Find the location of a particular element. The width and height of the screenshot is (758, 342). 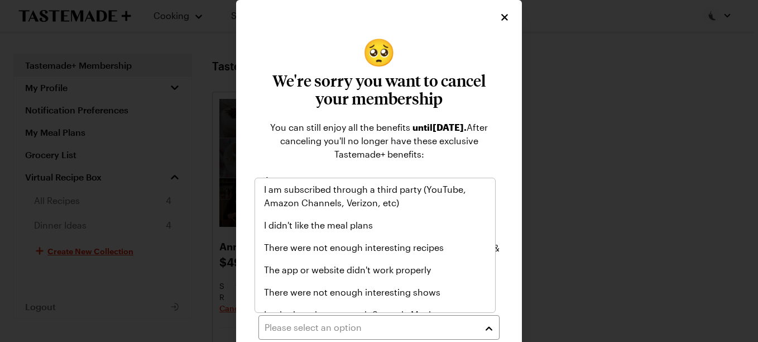

span: There were not enough interesting recipes is located at coordinates (354, 247).